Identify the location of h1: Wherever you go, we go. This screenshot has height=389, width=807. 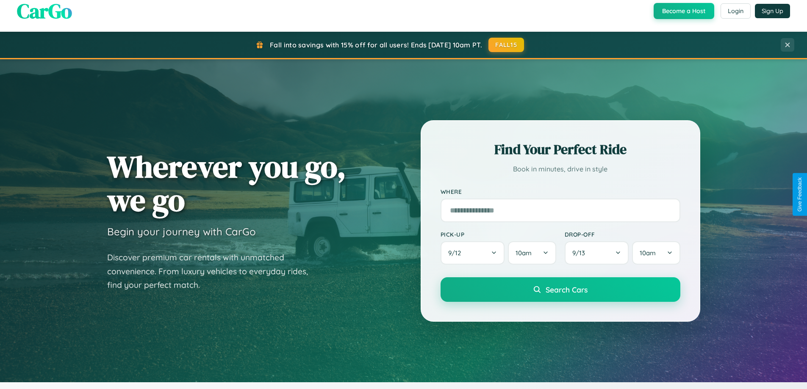
(227, 183).